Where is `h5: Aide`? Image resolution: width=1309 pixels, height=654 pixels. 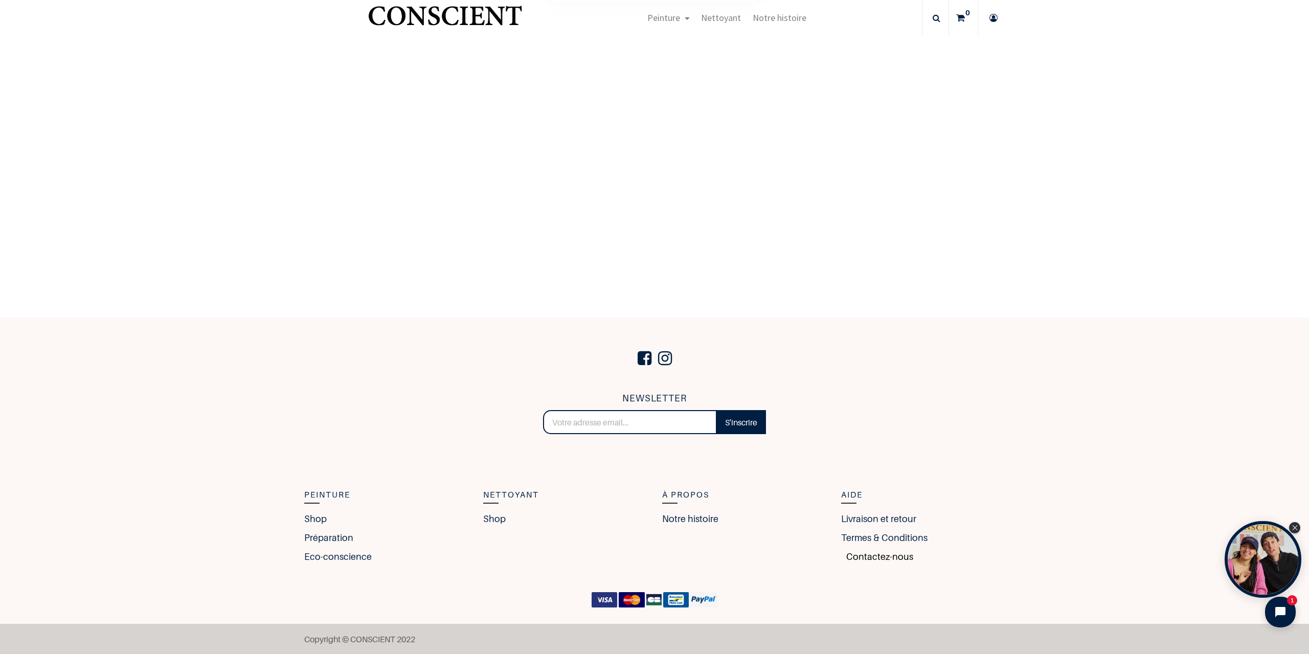 h5: Aide is located at coordinates (923, 495).